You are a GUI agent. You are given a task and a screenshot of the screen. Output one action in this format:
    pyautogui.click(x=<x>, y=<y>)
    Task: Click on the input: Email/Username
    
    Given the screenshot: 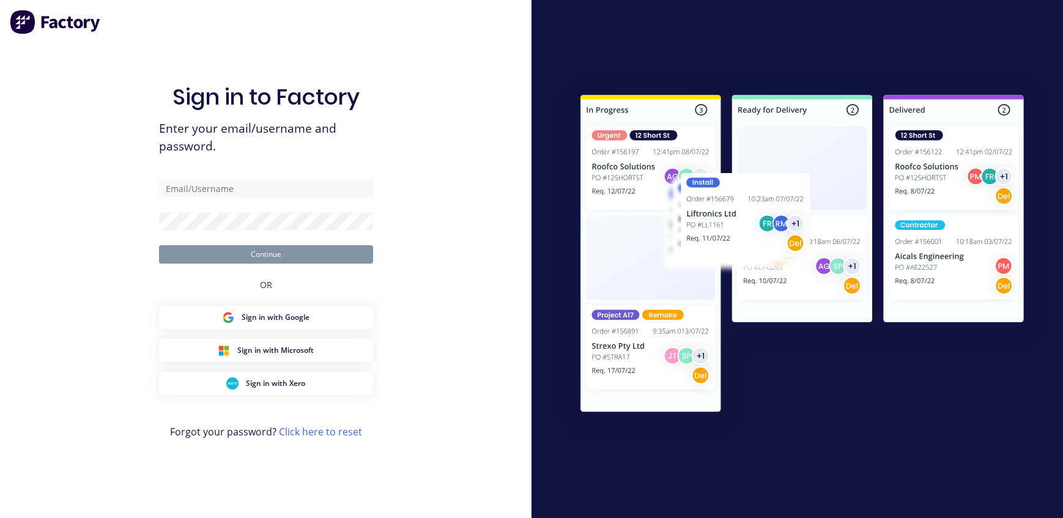 What is the action you would take?
    pyautogui.click(x=266, y=188)
    